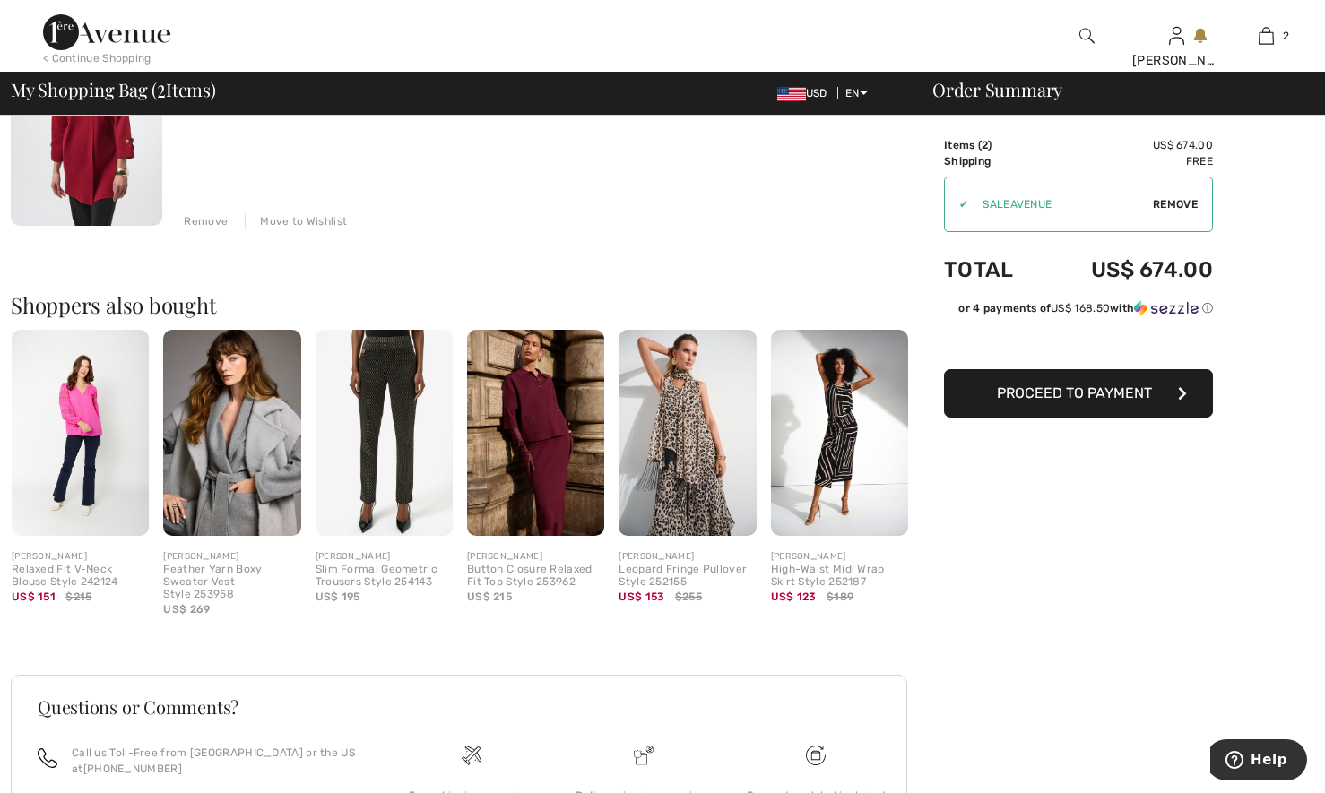  Describe the element at coordinates (186, 610) in the screenshot. I see `span: US$ 269` at that location.